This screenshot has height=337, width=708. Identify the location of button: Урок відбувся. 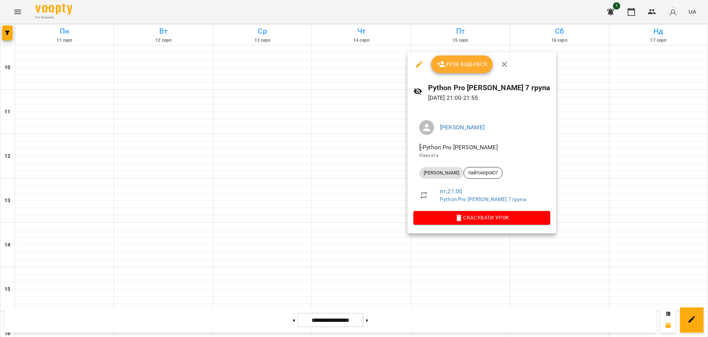
(462, 64).